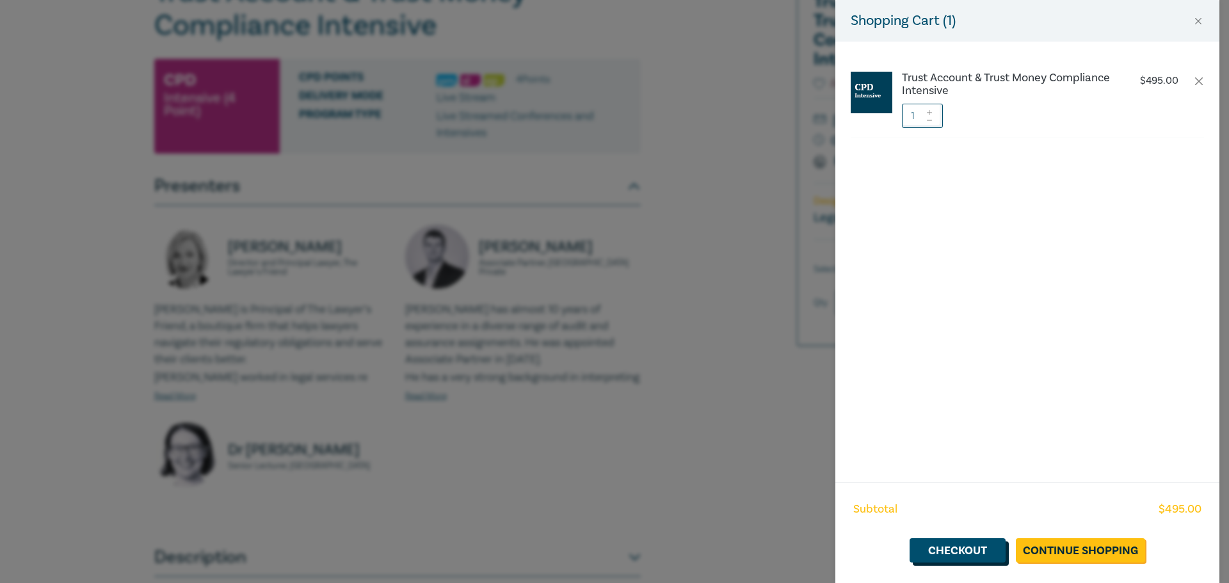 The image size is (1229, 583). What do you see at coordinates (1008, 84) in the screenshot?
I see `a: Trust Account & Trust Money Compliance Intensive` at bounding box center [1008, 84].